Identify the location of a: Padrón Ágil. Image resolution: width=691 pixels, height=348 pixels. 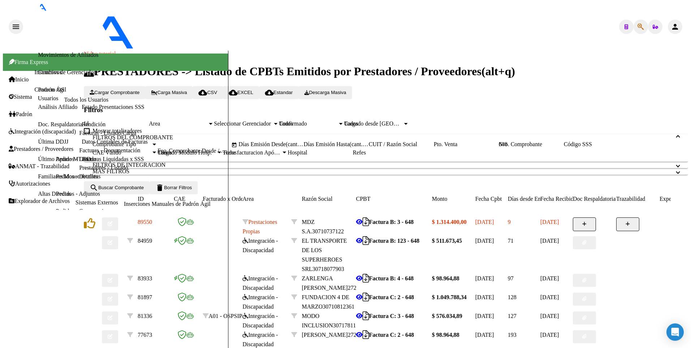
(52, 89).